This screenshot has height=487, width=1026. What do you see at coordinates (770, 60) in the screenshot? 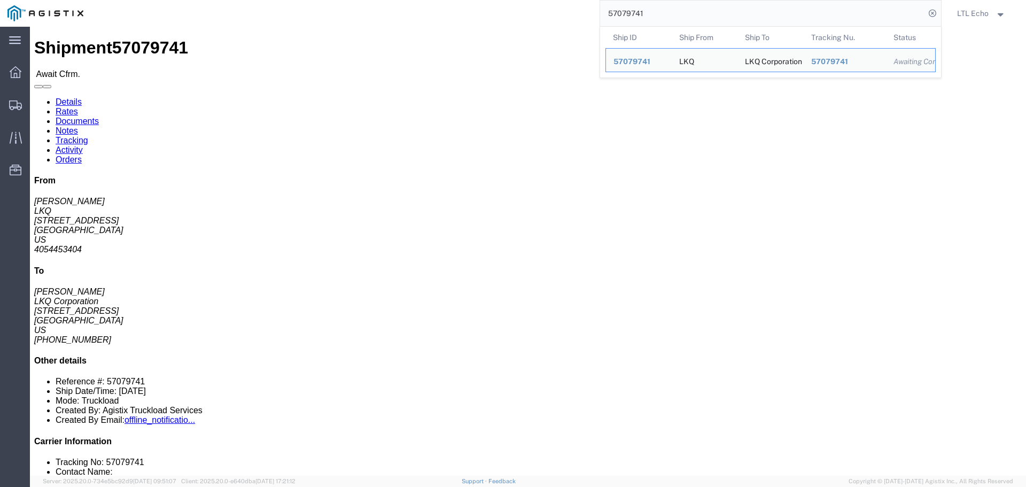
I see `div: LKQ Corporation` at bounding box center [770, 60].